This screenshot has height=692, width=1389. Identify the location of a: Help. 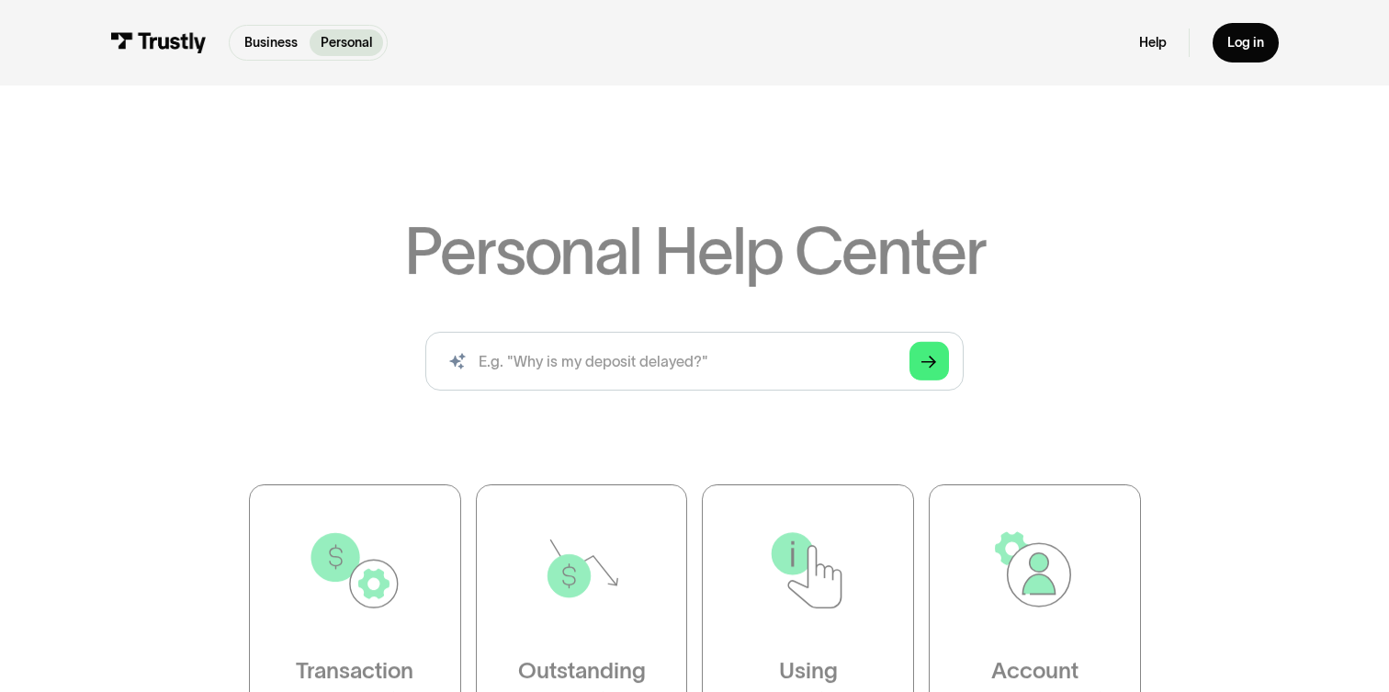
(1153, 42).